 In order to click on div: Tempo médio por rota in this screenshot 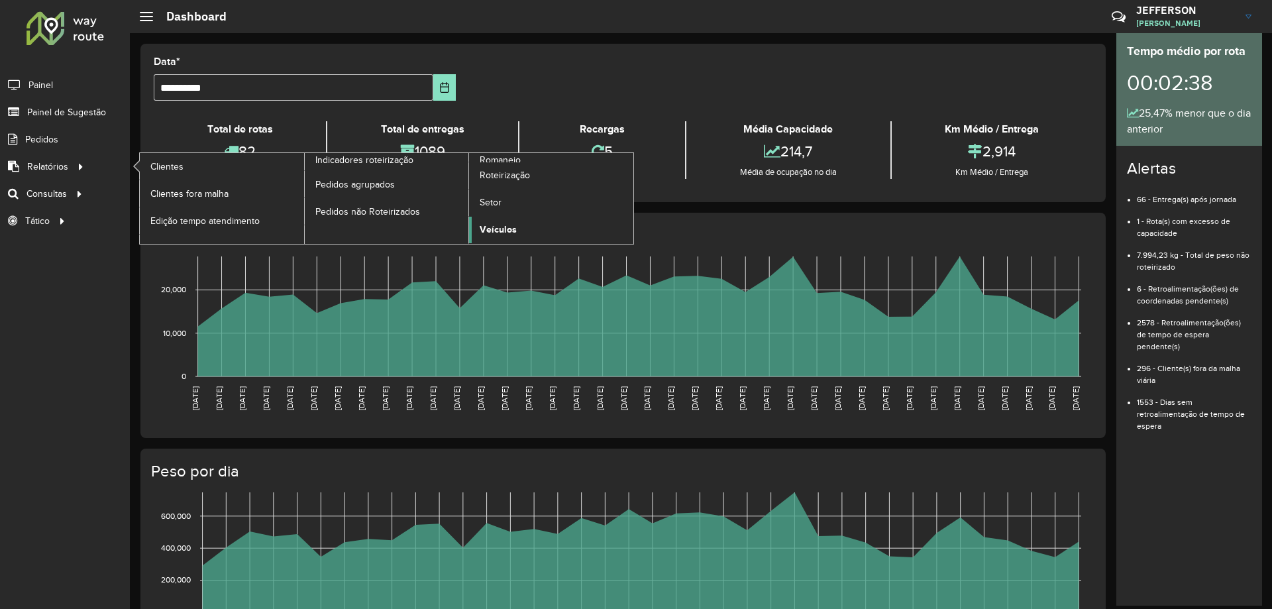, I will do `click(1190, 51)`.